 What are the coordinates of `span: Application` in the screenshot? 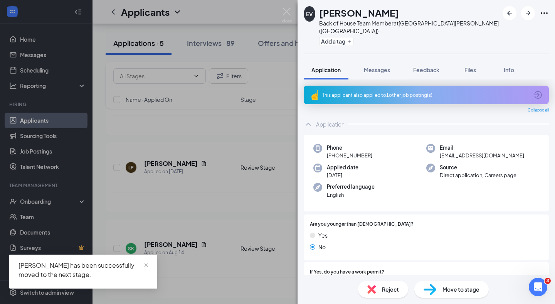 It's located at (326, 70).